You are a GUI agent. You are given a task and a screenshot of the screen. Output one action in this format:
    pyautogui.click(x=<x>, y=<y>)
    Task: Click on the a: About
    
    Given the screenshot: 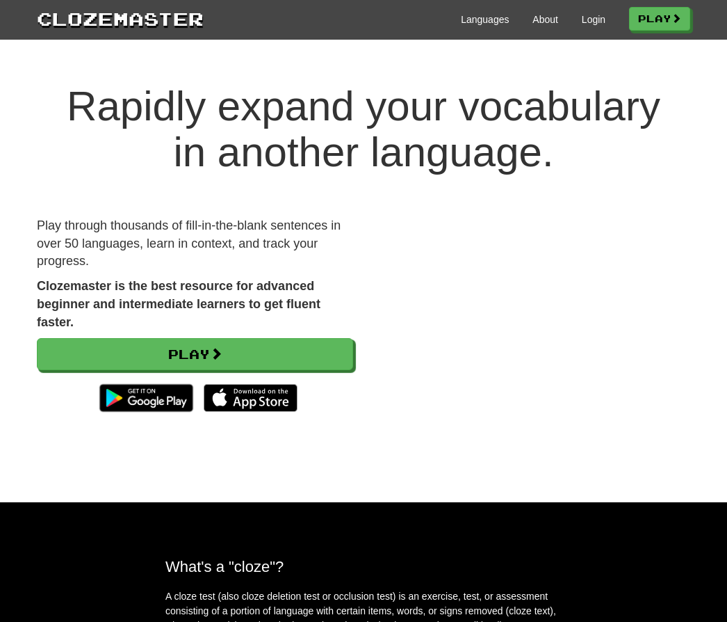 What is the action you would take?
    pyautogui.click(x=545, y=19)
    